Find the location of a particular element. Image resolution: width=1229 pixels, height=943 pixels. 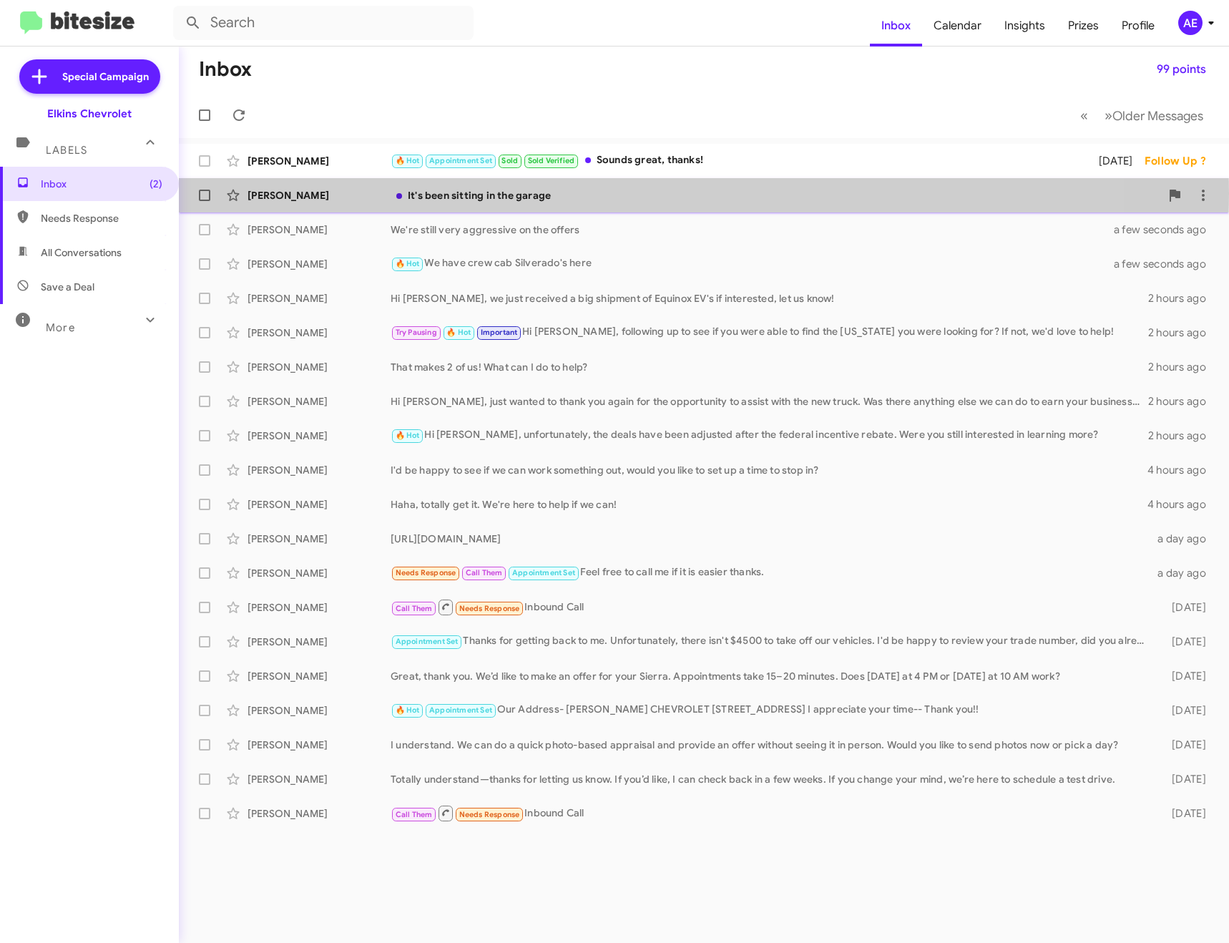

span: Profile is located at coordinates (1138, 26).